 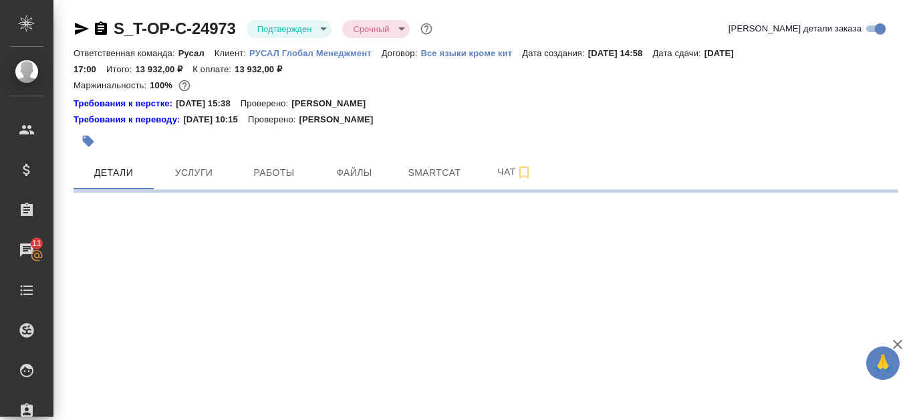 What do you see at coordinates (112, 85) in the screenshot?
I see `p: Маржинальность:` at bounding box center [112, 85].